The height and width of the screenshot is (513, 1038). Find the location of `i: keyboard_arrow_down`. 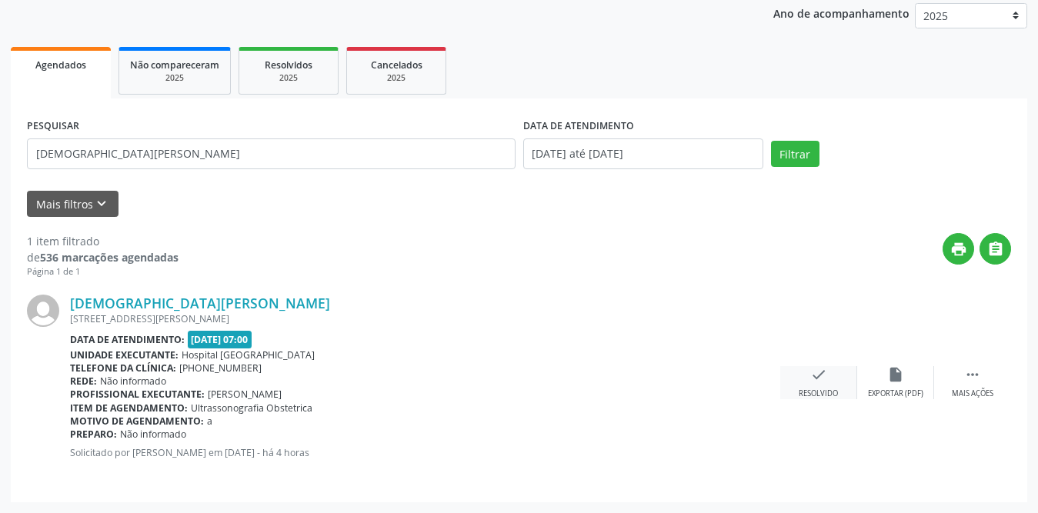

i: keyboard_arrow_down is located at coordinates (102, 204).